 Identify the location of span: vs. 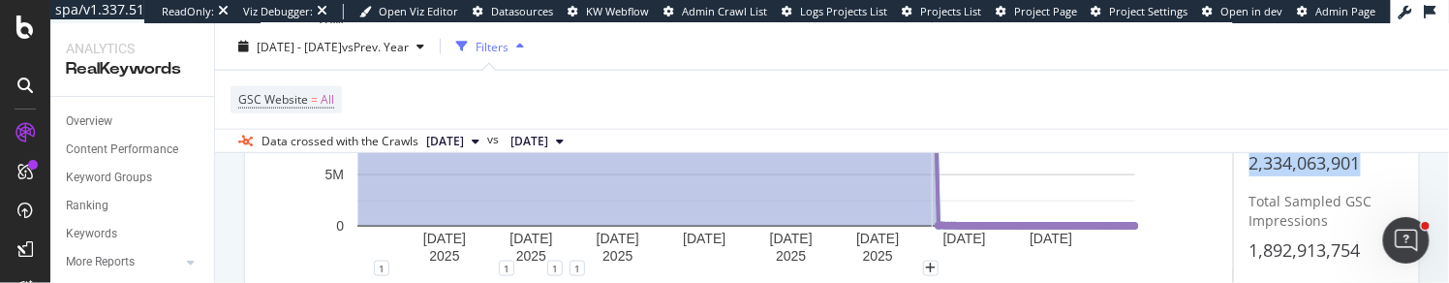
(495, 139).